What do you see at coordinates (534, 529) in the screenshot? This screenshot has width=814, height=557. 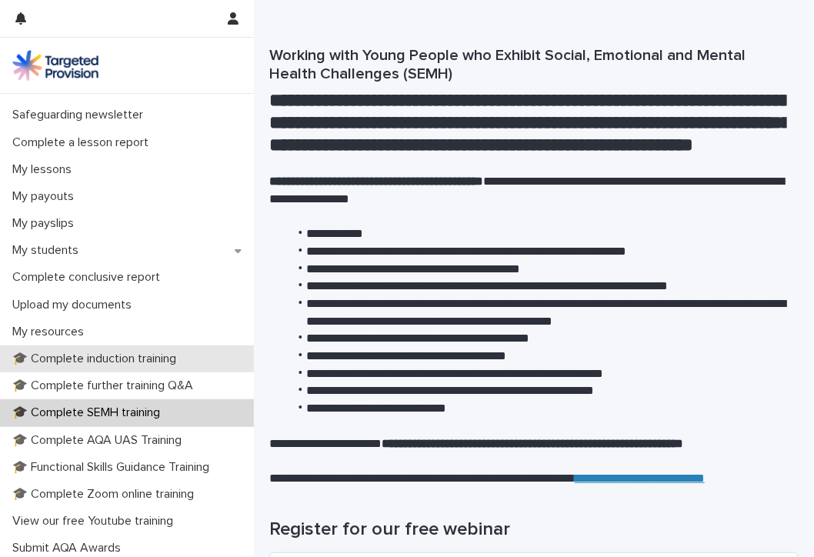 I see `h1: Register for our free webinar` at bounding box center [534, 529].